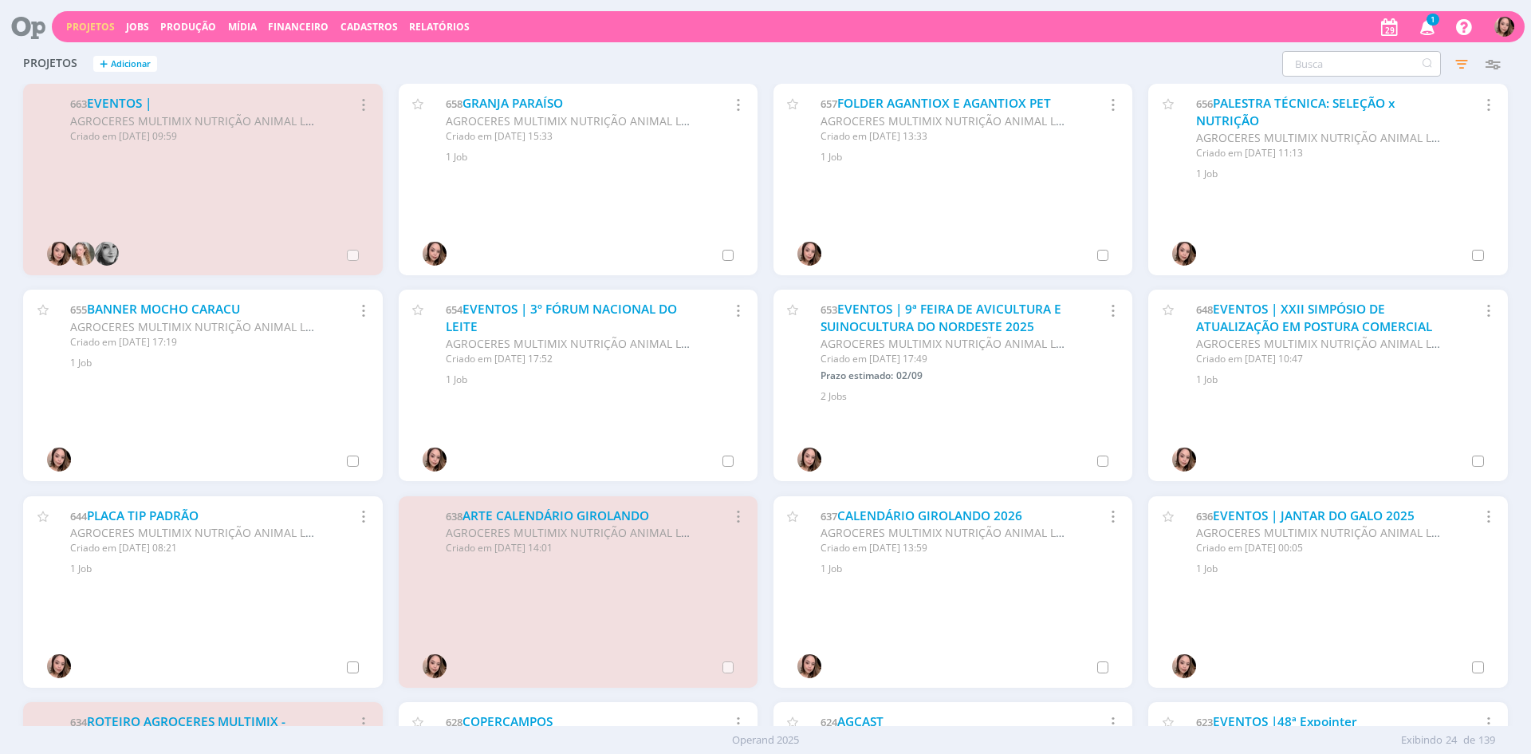 The height and width of the screenshot is (754, 1531). What do you see at coordinates (298, 27) in the screenshot?
I see `button: Financeiro` at bounding box center [298, 27].